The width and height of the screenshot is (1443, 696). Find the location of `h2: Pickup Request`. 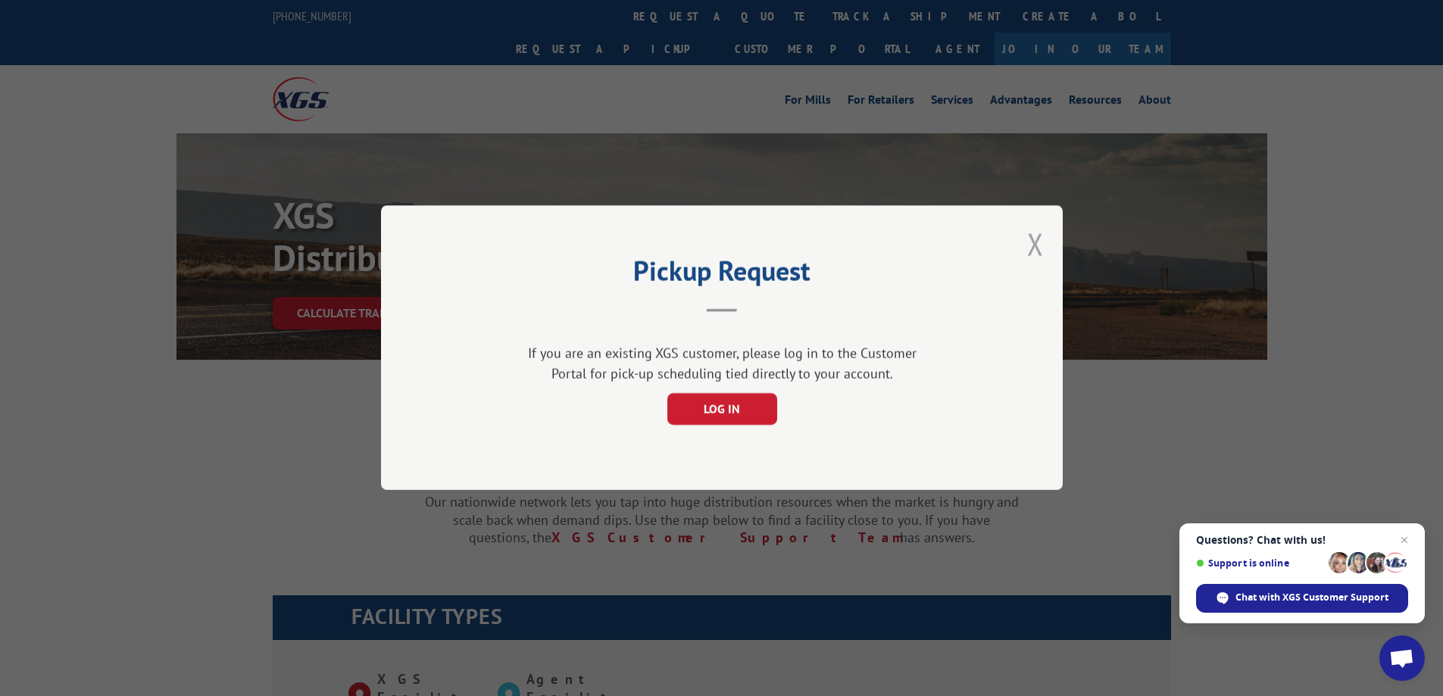

h2: Pickup Request is located at coordinates (722, 275).